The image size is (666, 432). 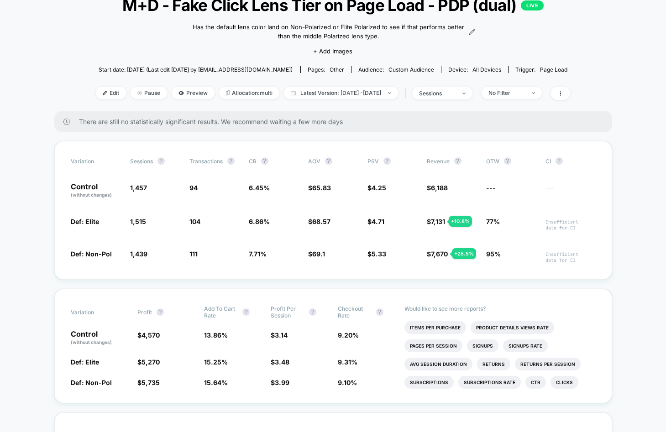 What do you see at coordinates (373, 161) in the screenshot?
I see `span: PSV` at bounding box center [373, 161].